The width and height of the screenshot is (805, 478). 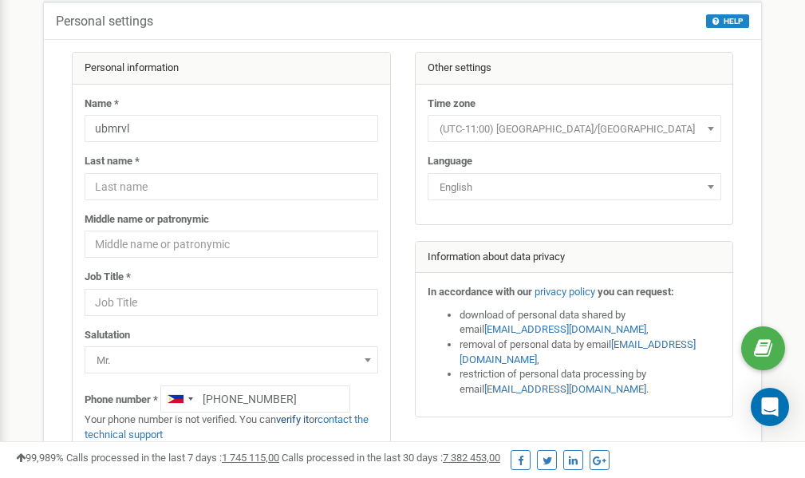 What do you see at coordinates (231, 303) in the screenshot?
I see `input: Job Title` at bounding box center [231, 303].